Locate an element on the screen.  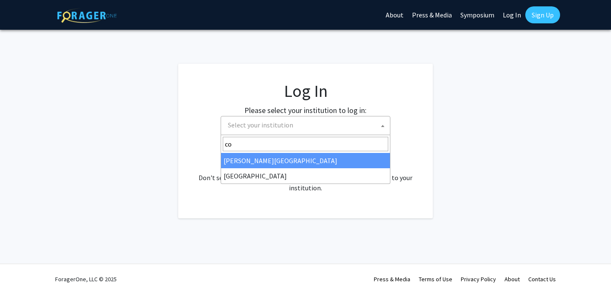
img: ForagerOne Logo is located at coordinates (87, 15).